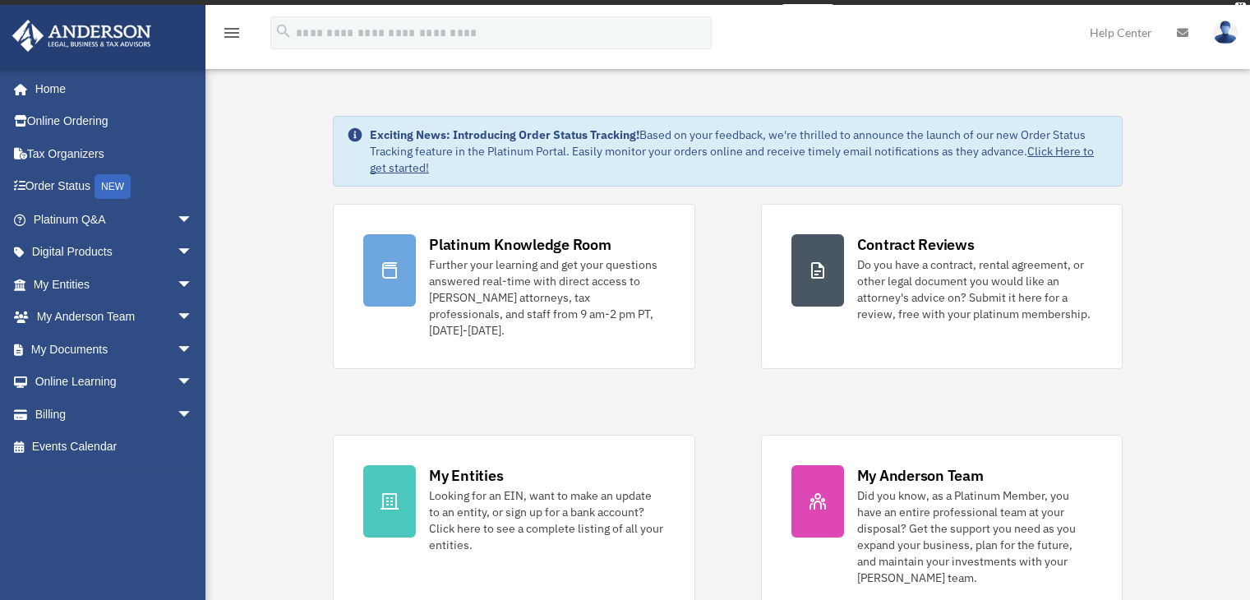 The image size is (1250, 600). What do you see at coordinates (114, 187) in the screenshot?
I see `a: Order StatusNEW` at bounding box center [114, 187].